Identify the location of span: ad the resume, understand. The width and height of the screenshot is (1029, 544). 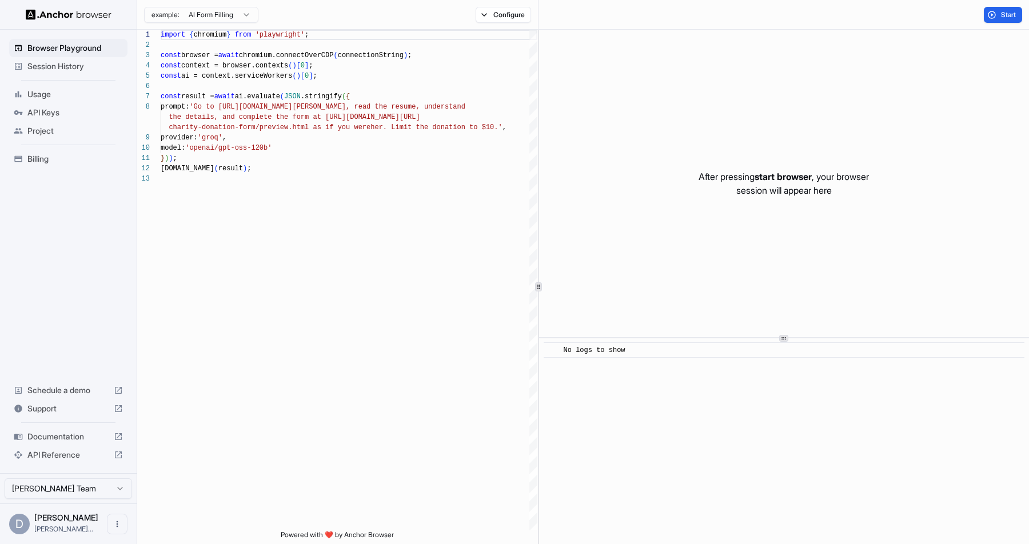
(414, 107).